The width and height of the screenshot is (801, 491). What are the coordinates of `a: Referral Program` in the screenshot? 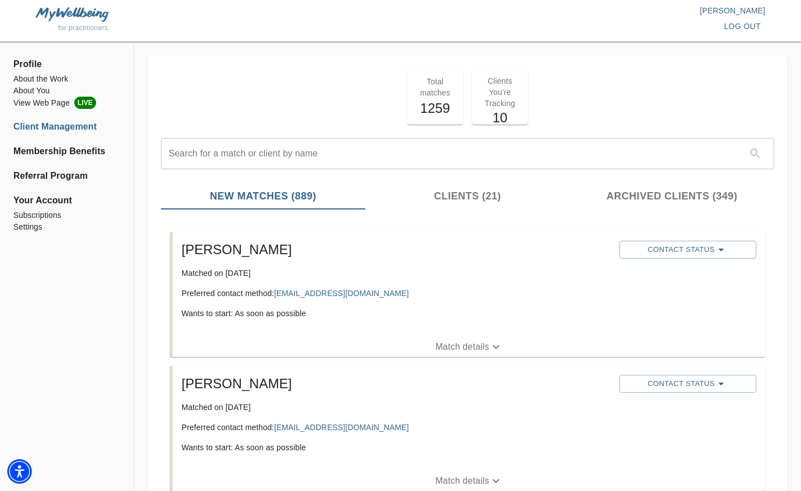 It's located at (66, 176).